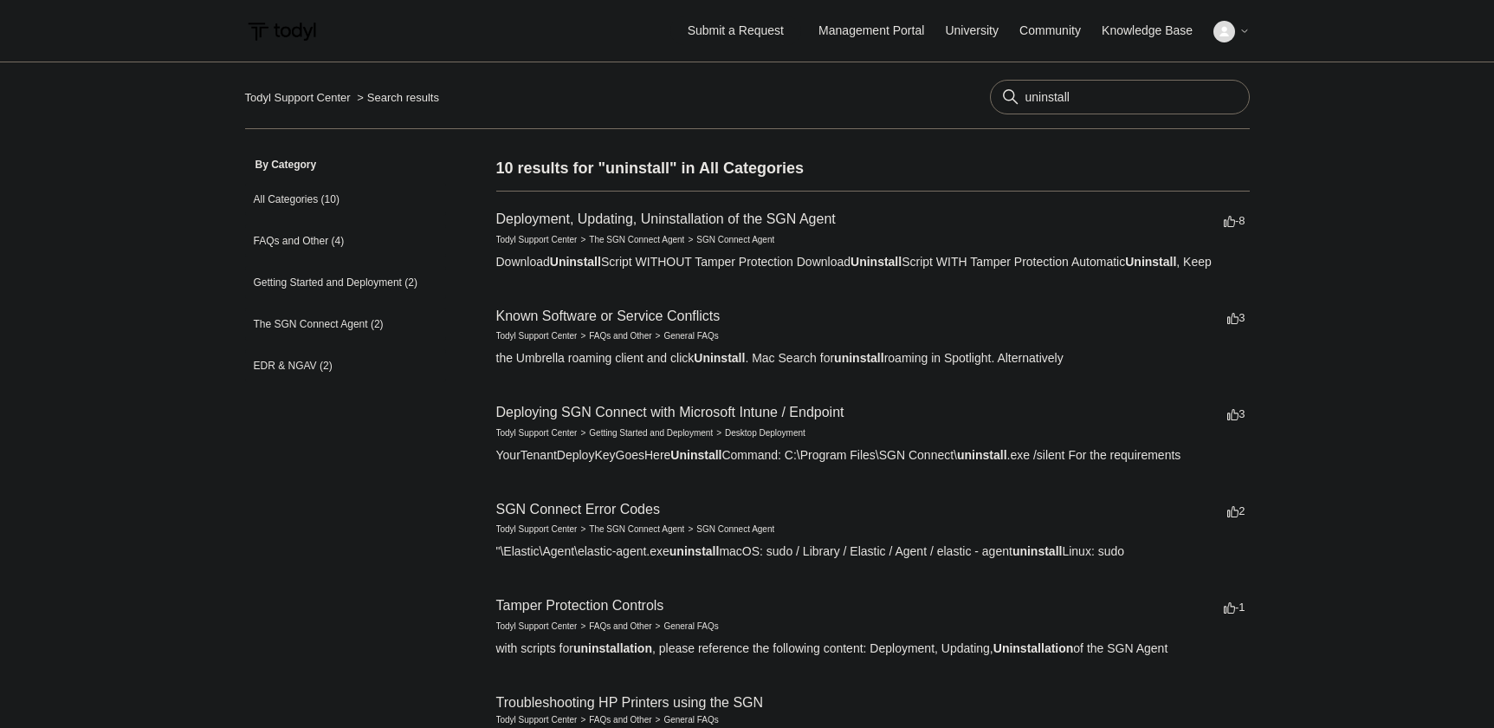 The image size is (1494, 728). Describe the element at coordinates (338, 241) in the screenshot. I see `span: (4)` at that location.